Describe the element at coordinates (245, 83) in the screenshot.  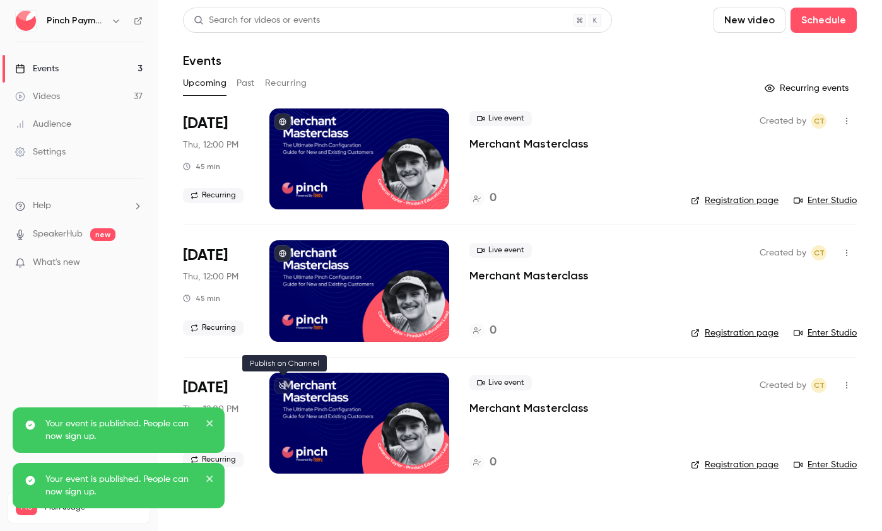
I see `button: Past` at that location.